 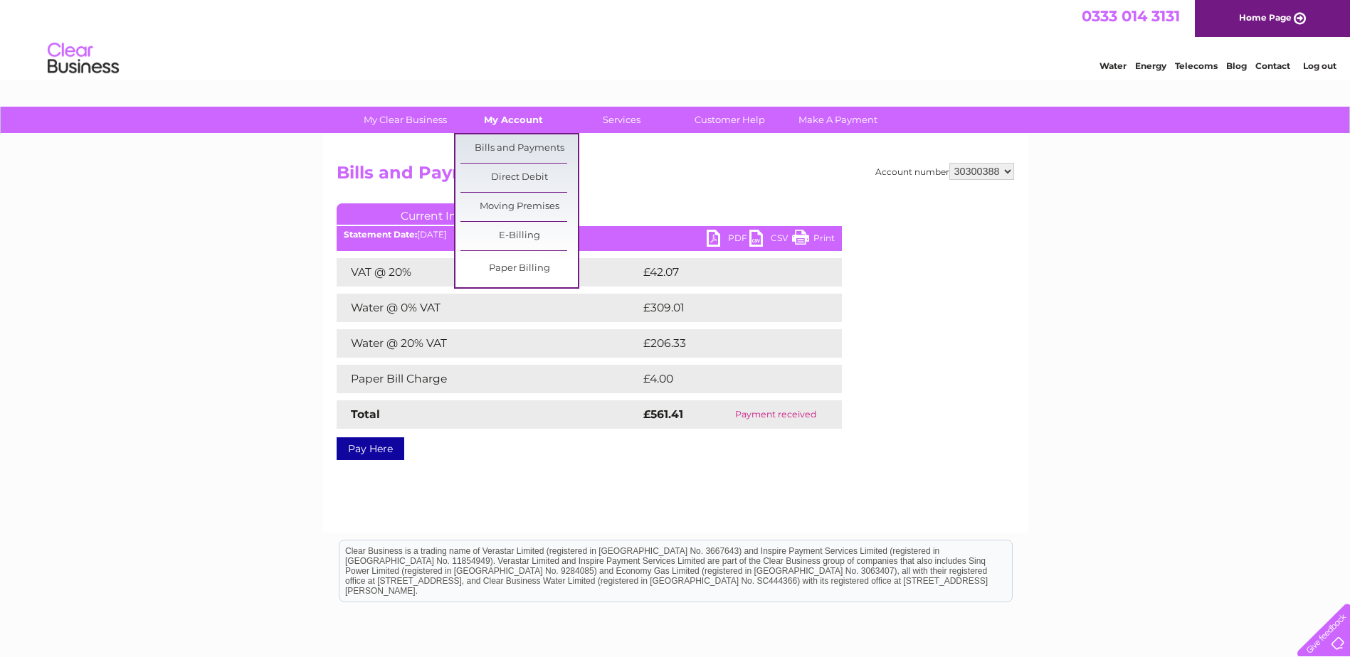 I want to click on a: Direct Debit, so click(x=519, y=178).